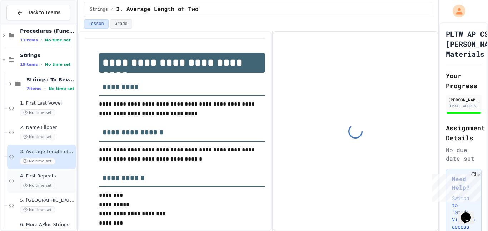  What do you see at coordinates (44, 13) in the screenshot?
I see `span: Back to Teams` at bounding box center [44, 13].